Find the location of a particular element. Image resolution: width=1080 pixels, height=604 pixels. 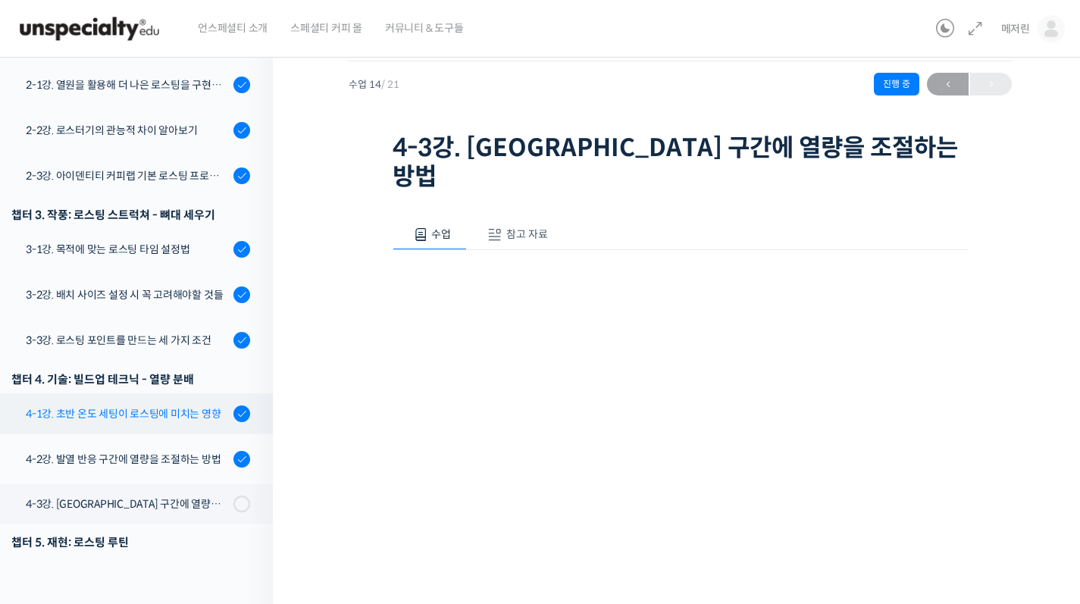

span: 수업 is located at coordinates (441, 234).